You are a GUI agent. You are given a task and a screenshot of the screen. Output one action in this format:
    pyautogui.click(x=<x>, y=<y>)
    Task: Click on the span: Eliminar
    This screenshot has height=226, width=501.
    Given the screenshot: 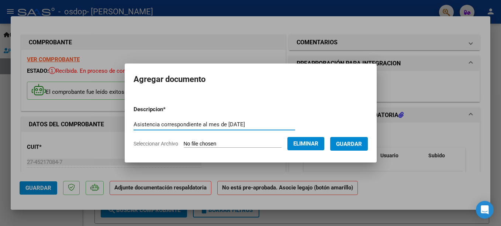 What is the action you would take?
    pyautogui.click(x=306, y=143)
    